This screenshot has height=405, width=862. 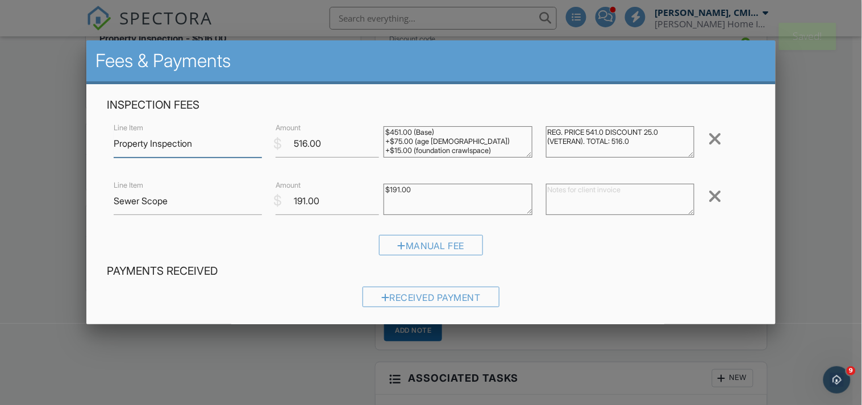 What do you see at coordinates (431, 105) in the screenshot?
I see `h4: Inspection Fees` at bounding box center [431, 105].